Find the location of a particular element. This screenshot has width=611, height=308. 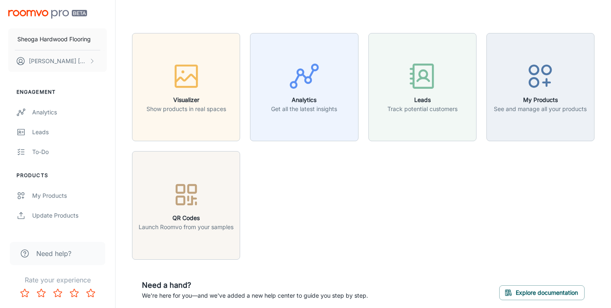

p: Sheoga Hardwood Flooring is located at coordinates (54, 39).